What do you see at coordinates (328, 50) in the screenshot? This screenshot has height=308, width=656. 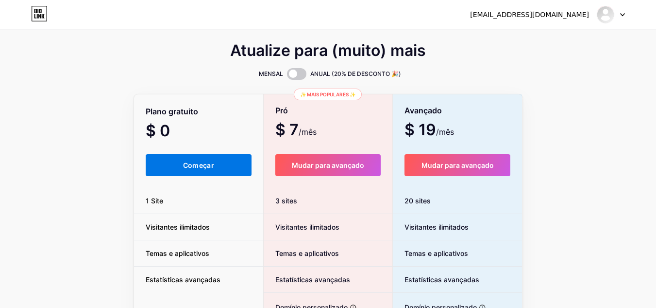 I see `font: Atualize para (muito) mais` at bounding box center [328, 50].